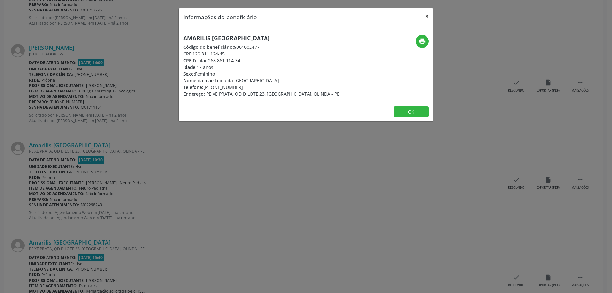 Image resolution: width=612 pixels, height=293 pixels. Describe the element at coordinates (261, 74) in the screenshot. I see `div: Feminino` at that location.